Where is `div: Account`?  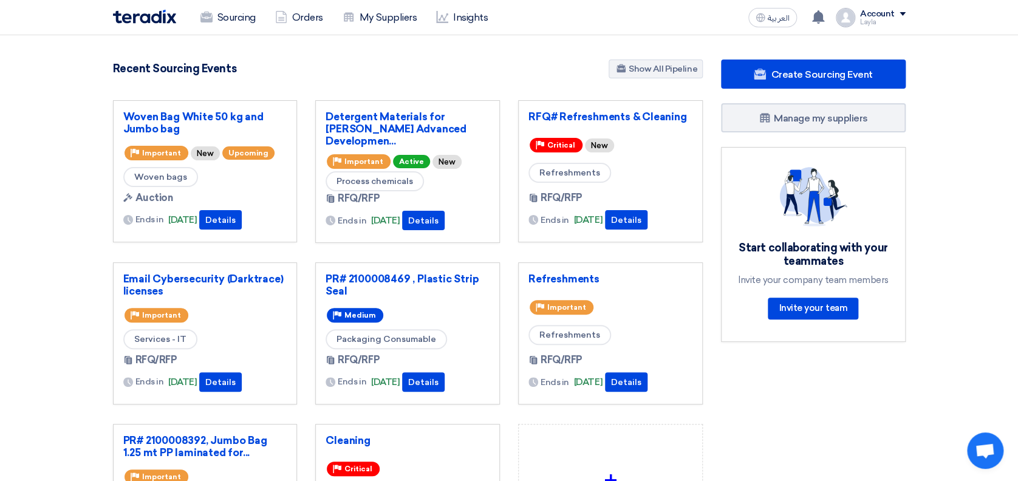
div: Account is located at coordinates (877, 14).